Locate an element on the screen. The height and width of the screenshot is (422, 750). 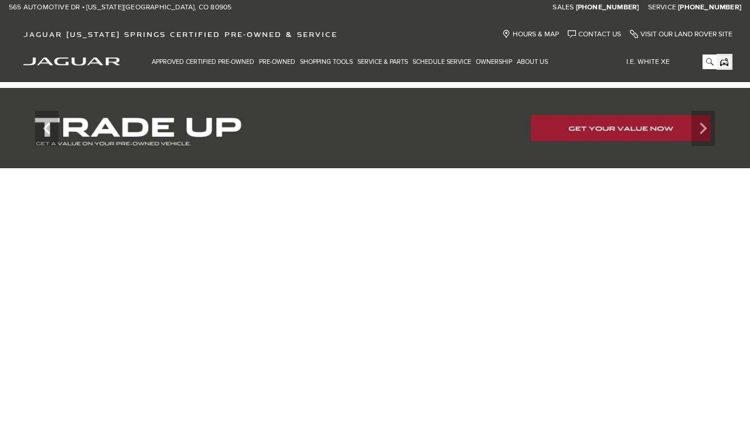
a: Pre-Owned is located at coordinates (277, 62).